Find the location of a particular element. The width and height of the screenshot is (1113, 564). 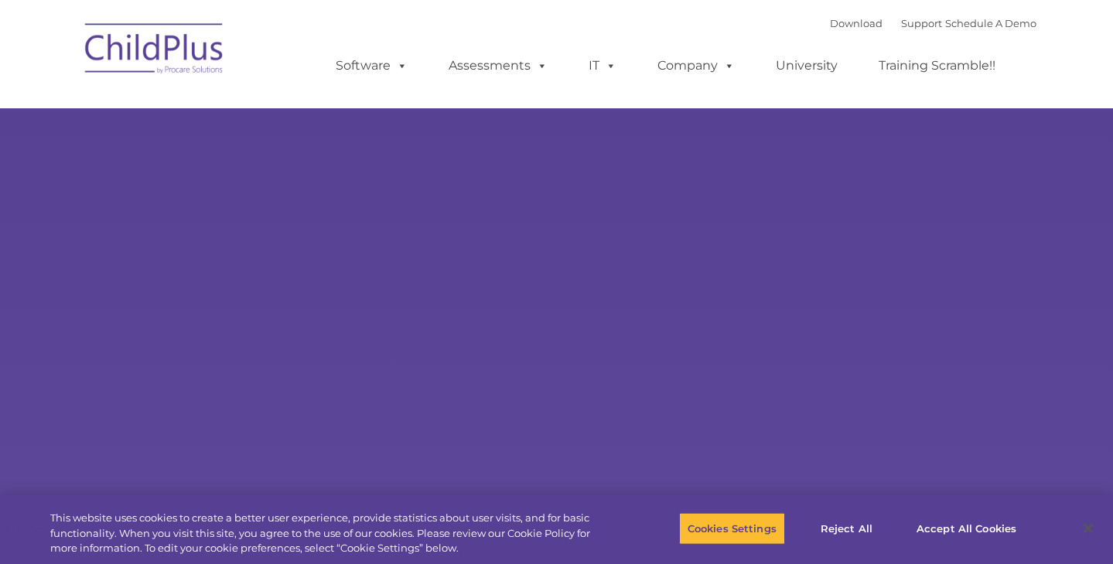

a: Software is located at coordinates (371, 66).